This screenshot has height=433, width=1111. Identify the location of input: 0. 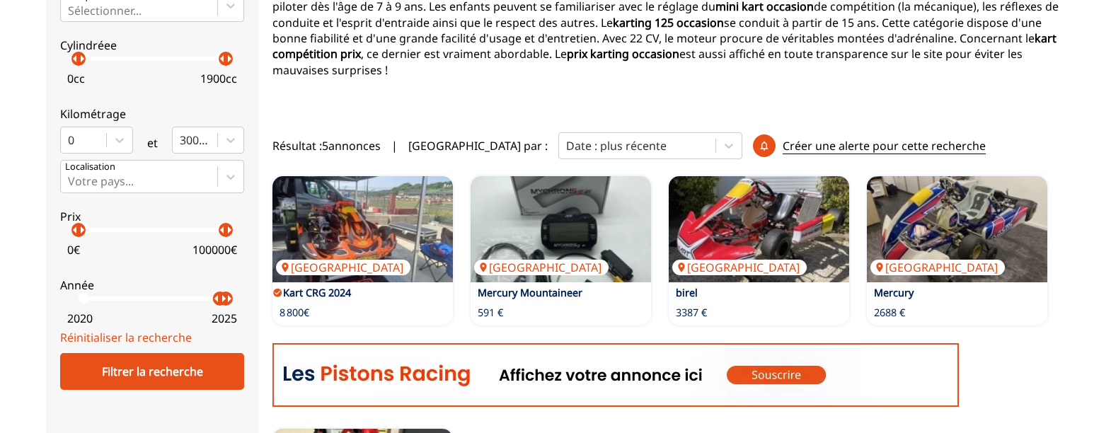
(69, 140).